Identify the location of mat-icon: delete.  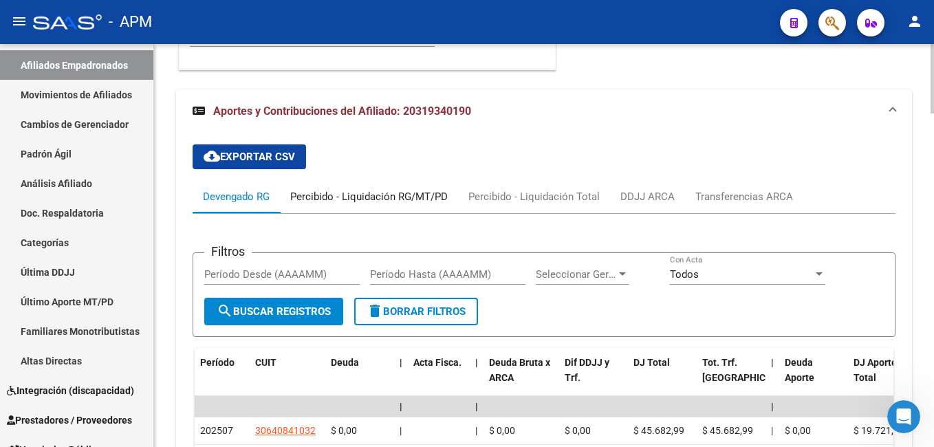
(375, 311).